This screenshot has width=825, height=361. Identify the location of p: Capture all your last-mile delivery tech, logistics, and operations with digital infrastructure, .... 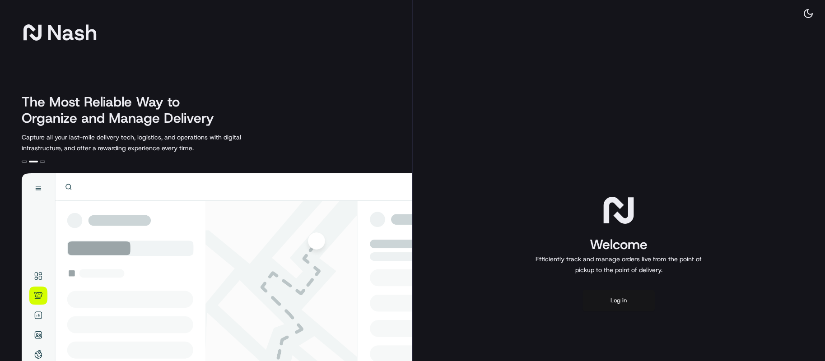
(152, 143).